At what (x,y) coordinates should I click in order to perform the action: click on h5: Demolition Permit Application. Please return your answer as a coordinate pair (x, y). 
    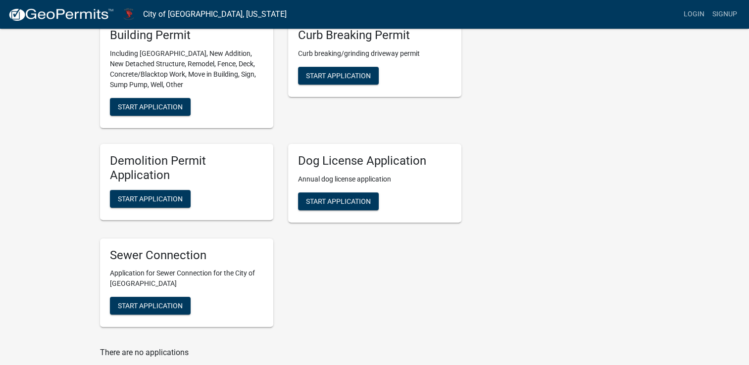
    Looking at the image, I should click on (187, 168).